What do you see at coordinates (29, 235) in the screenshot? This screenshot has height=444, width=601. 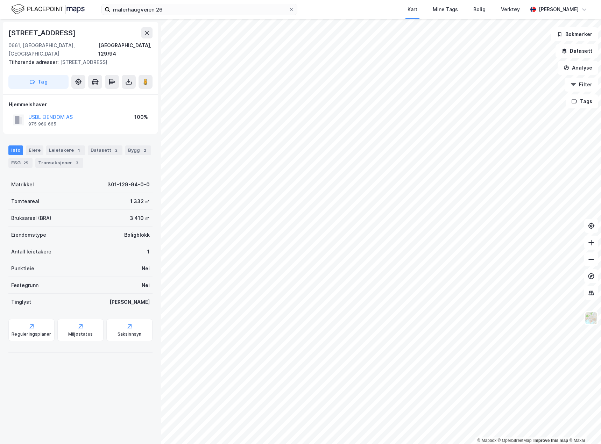 I see `div: Eiendomstype` at bounding box center [29, 235].